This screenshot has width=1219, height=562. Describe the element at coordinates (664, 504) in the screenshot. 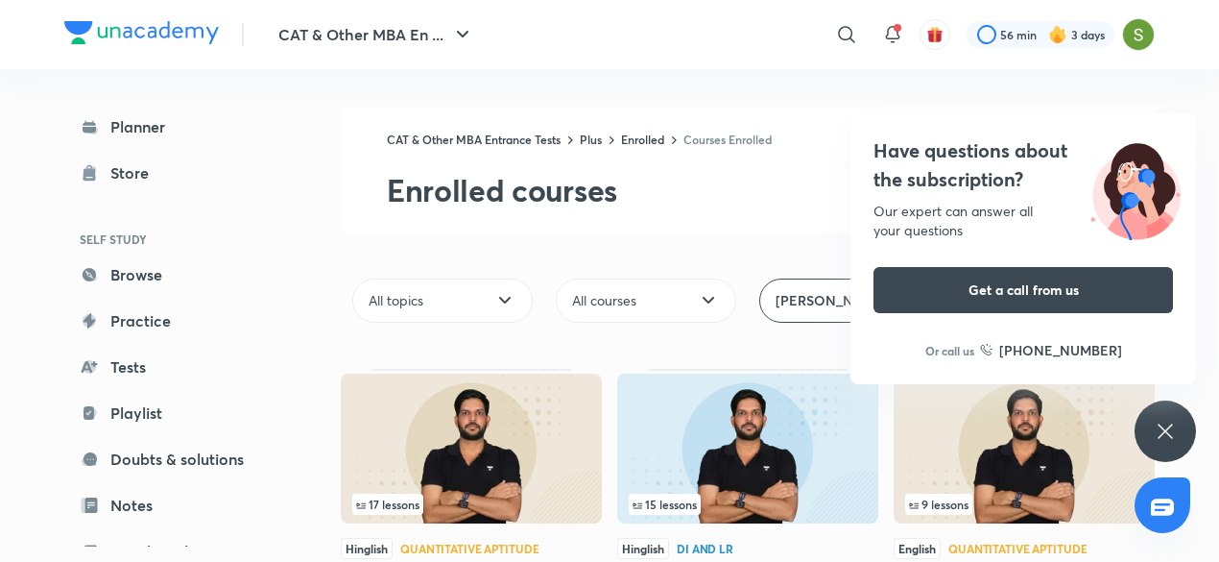

I see `span: 15 lessons` at that location.